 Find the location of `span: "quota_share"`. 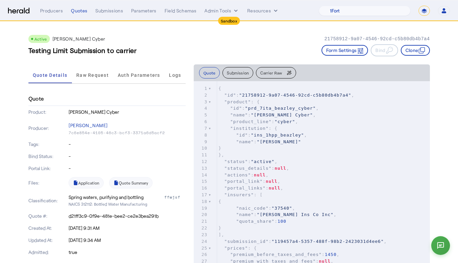

span: "quota_share" is located at coordinates (255, 221).